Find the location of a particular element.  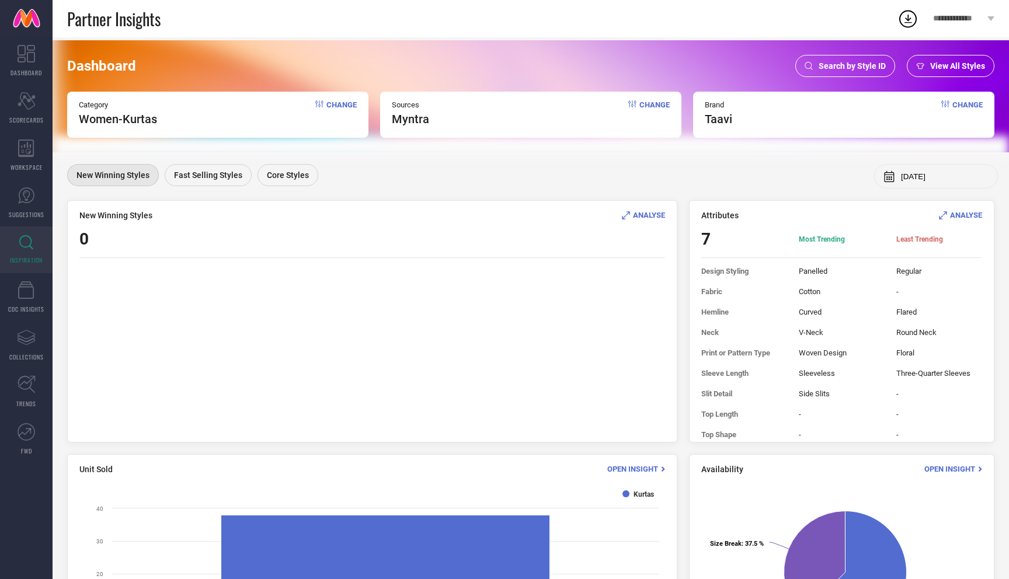

text: 20 is located at coordinates (100, 574).